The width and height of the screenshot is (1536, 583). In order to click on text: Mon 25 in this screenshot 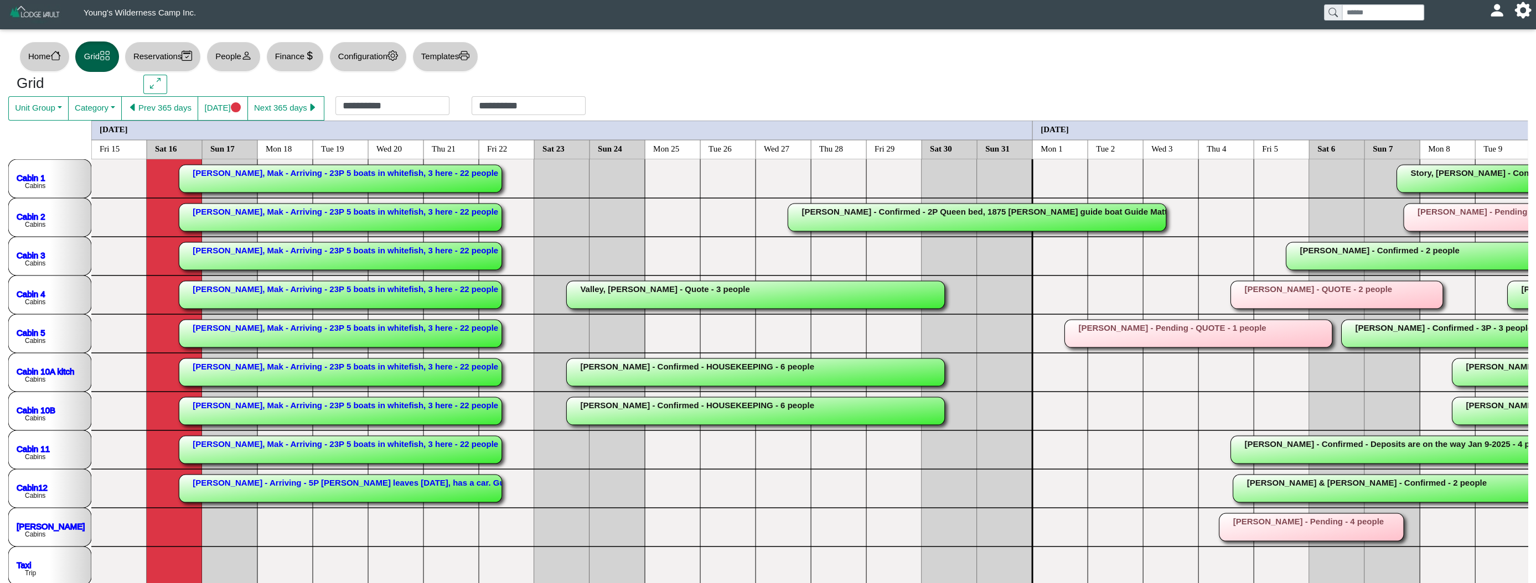, I will do `click(666, 148)`.